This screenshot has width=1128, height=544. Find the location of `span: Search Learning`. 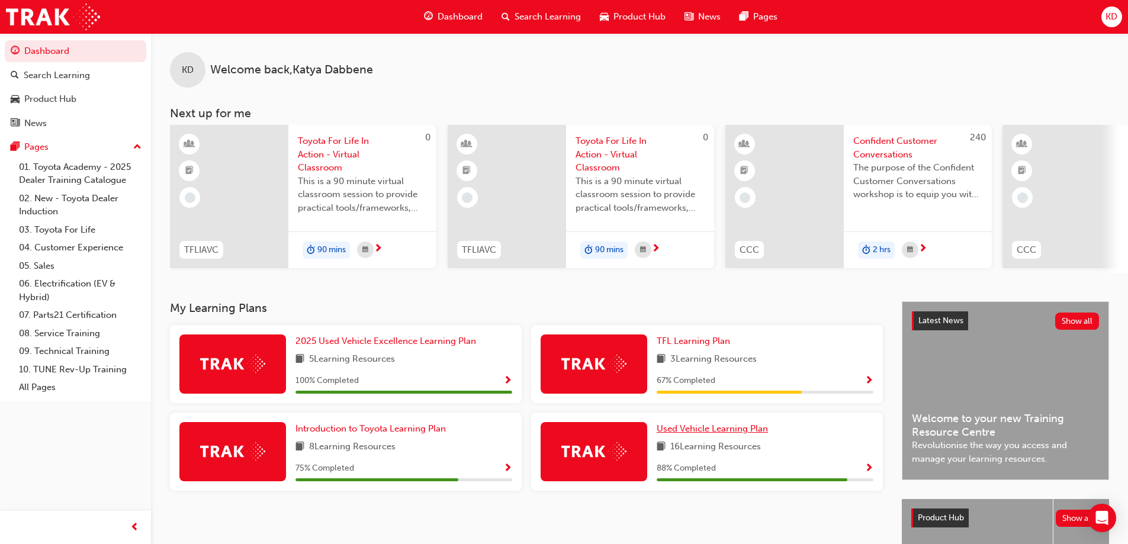

span: Search Learning is located at coordinates (548, 17).